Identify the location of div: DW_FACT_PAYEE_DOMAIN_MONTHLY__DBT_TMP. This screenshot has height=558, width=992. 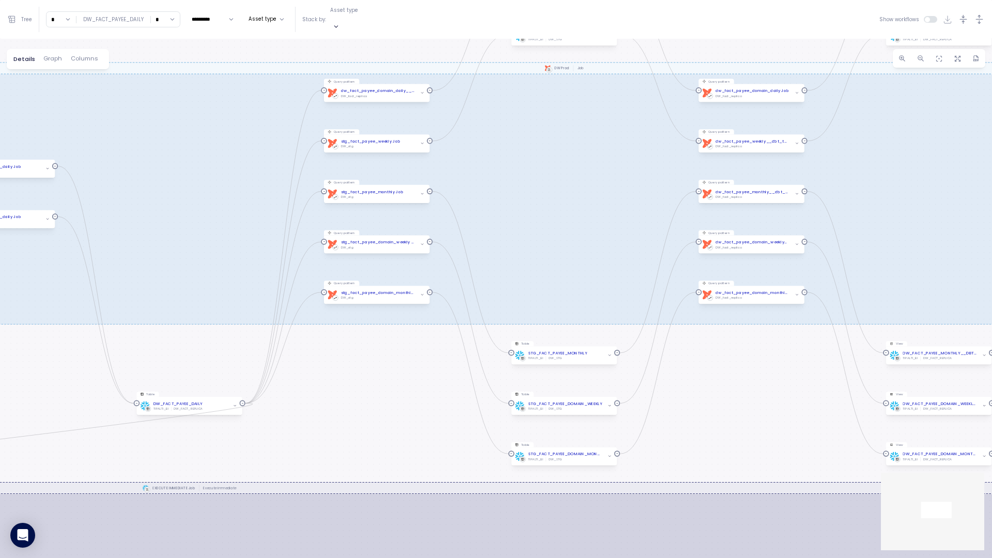
(939, 455).